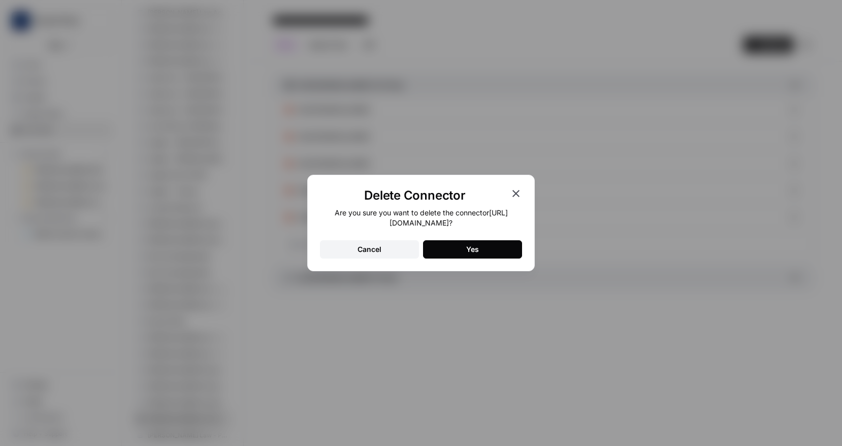 This screenshot has width=842, height=446. Describe the element at coordinates (369, 249) in the screenshot. I see `button: Cancel` at that location.